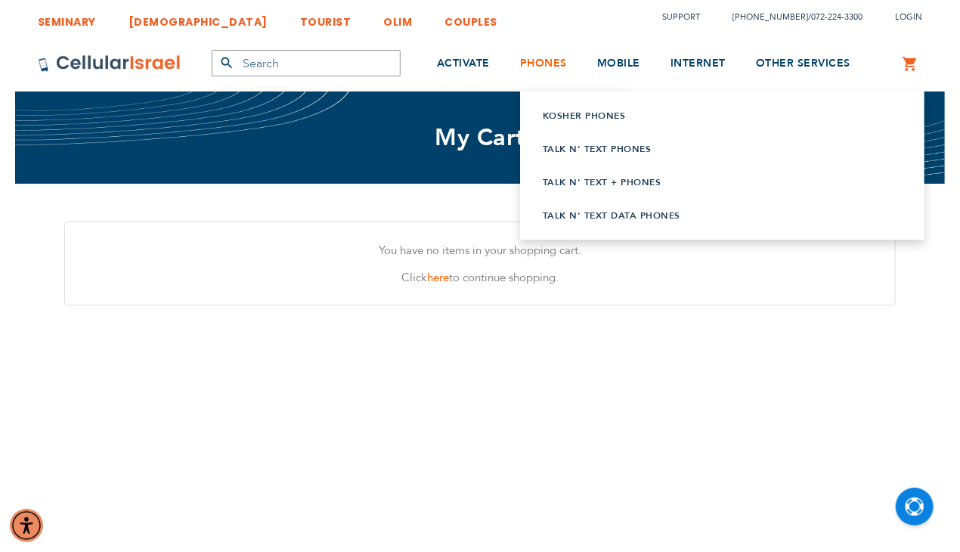 This screenshot has height=552, width=960. I want to click on a: INTERNET, so click(698, 63).